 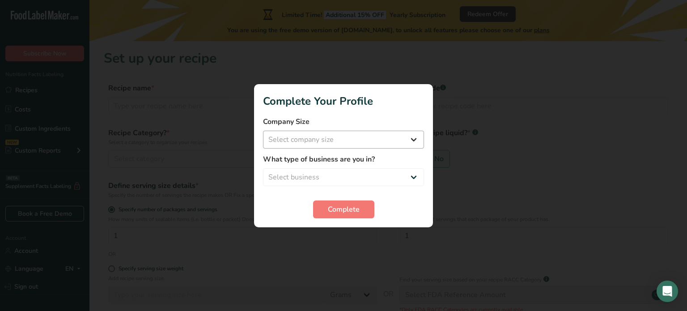 I want to click on button: Complete, so click(x=344, y=209).